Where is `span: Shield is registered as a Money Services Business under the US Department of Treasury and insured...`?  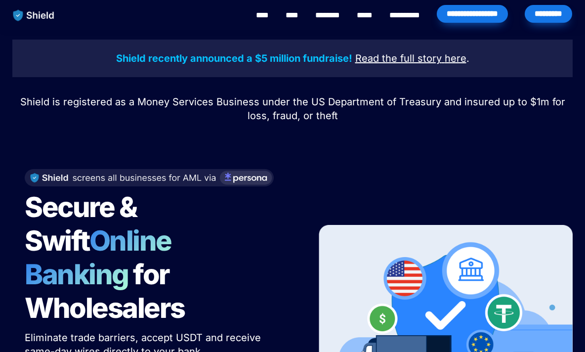
span: Shield is registered as a Money Services Business under the US Department of Treasury and insured... is located at coordinates (294, 109).